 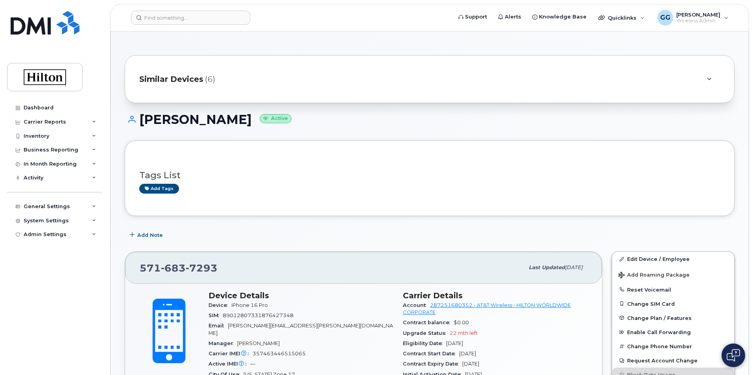 What do you see at coordinates (733, 355) in the screenshot?
I see `img: Open chat` at bounding box center [733, 355].